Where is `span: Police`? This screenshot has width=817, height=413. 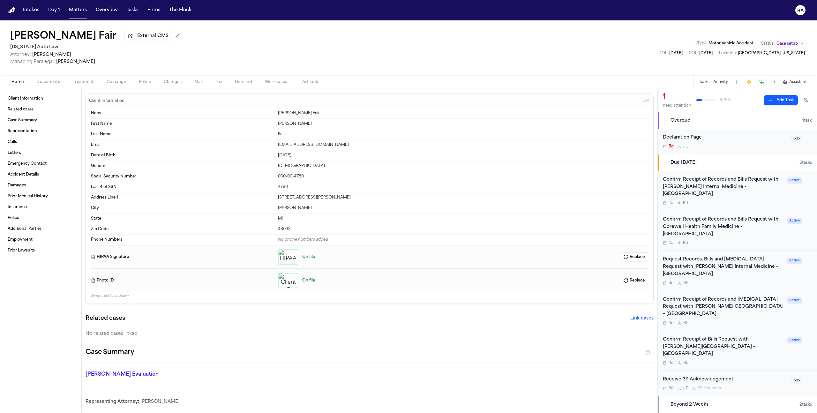
span: Police is located at coordinates (145, 82).